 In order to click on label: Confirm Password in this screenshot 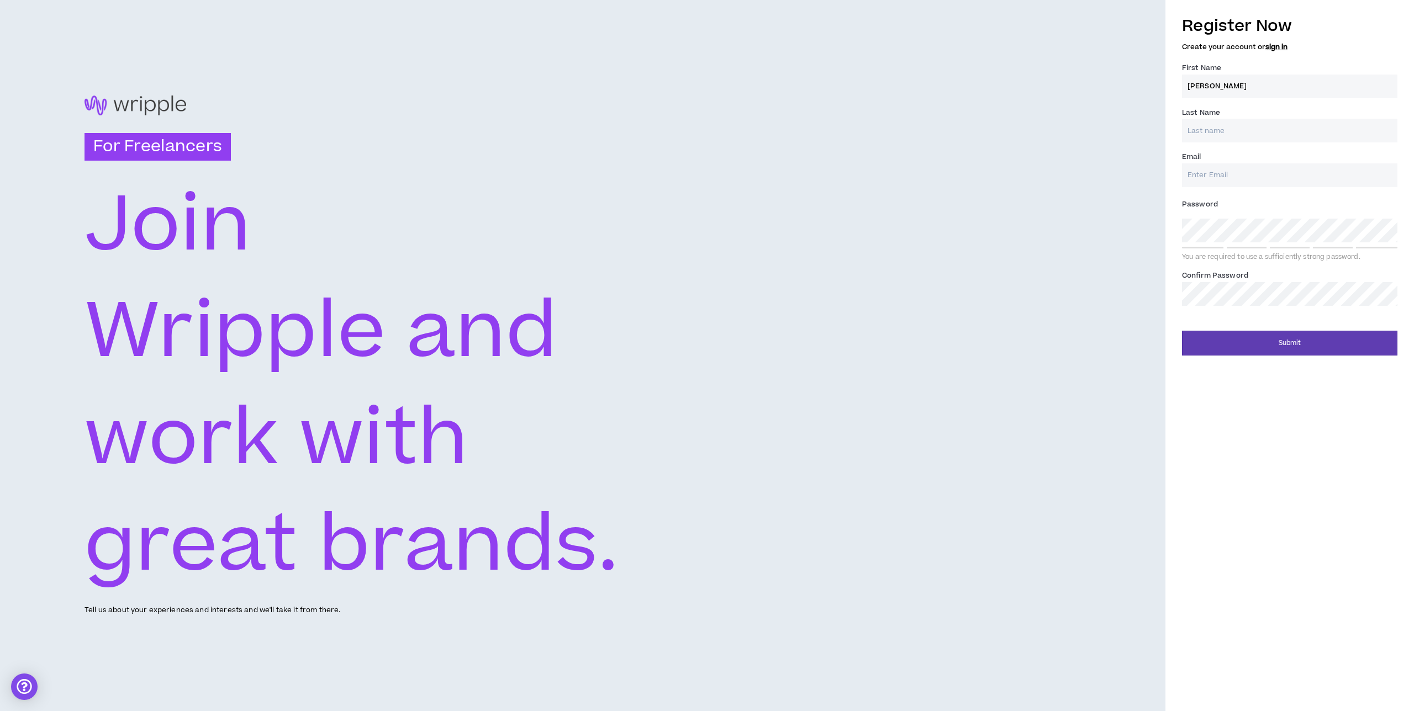, I will do `click(1215, 276)`.